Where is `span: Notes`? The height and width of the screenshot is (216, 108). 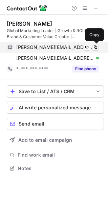 span: Notes is located at coordinates (59, 169).